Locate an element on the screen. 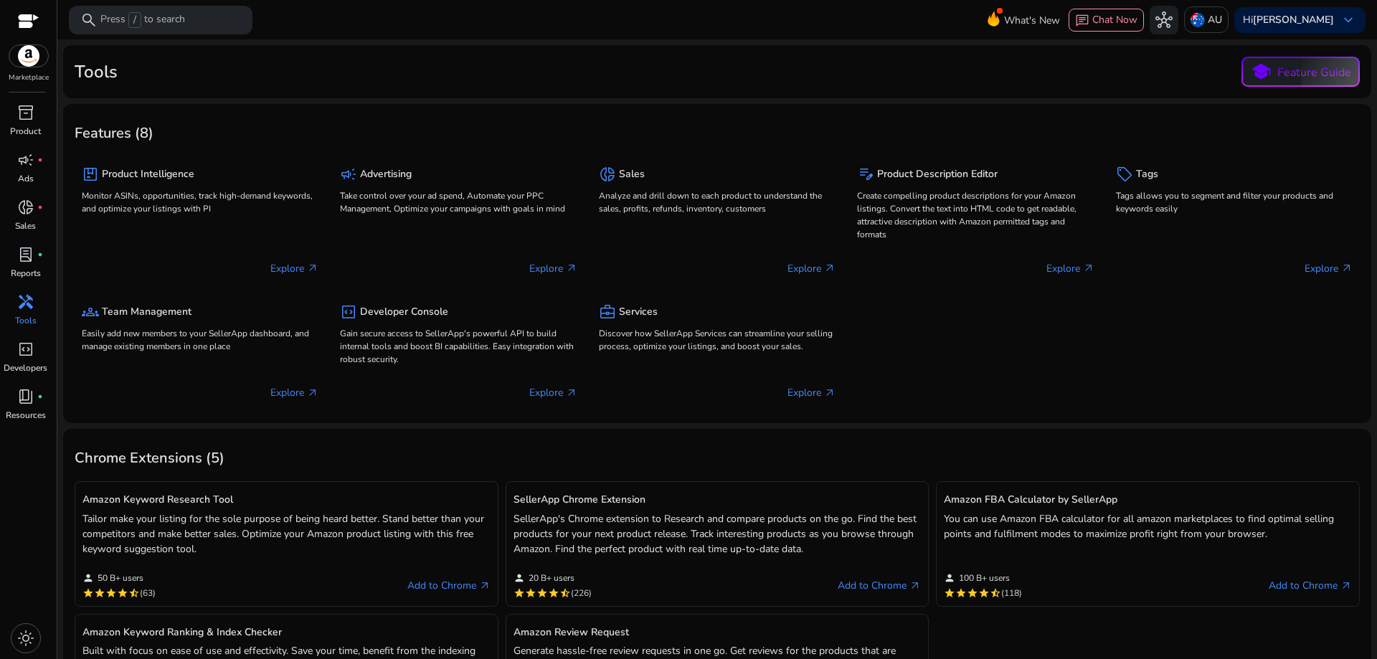 This screenshot has height=659, width=1377. h5: Tags is located at coordinates (1147, 174).